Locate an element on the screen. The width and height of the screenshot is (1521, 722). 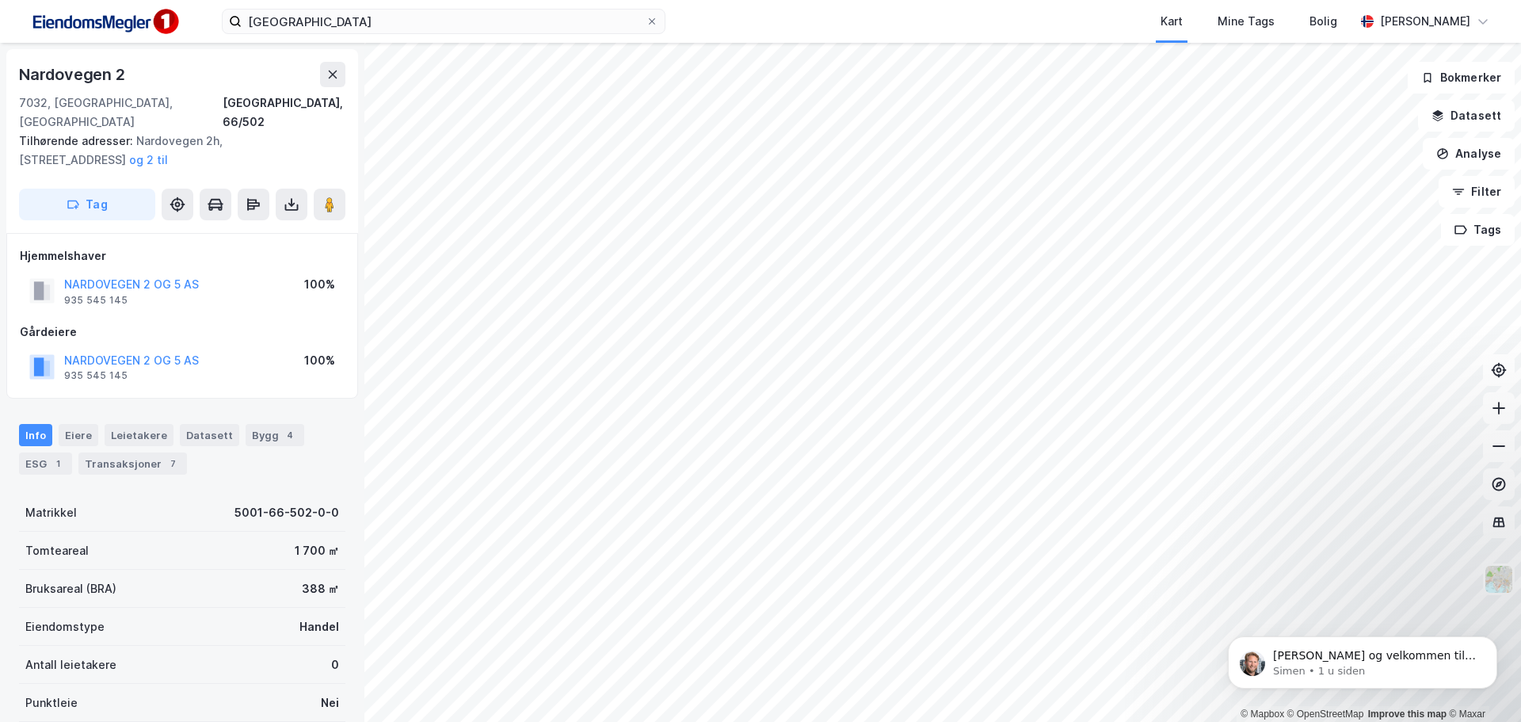
div: 388 ㎡ is located at coordinates (320, 589).